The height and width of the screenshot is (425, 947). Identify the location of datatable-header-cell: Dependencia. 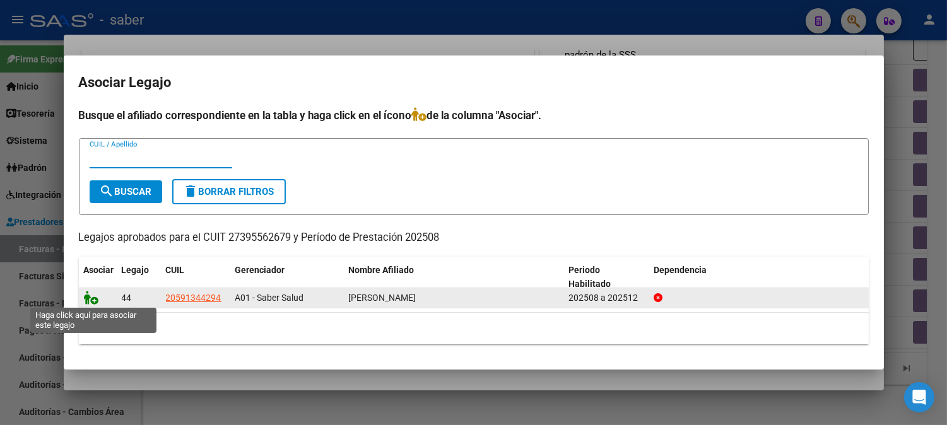
(759, 278).